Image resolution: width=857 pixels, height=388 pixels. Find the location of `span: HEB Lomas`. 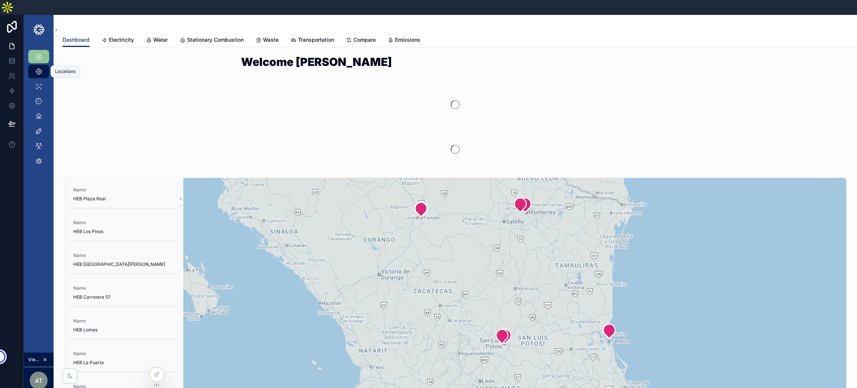

span: HEB Lomas is located at coordinates (124, 330).